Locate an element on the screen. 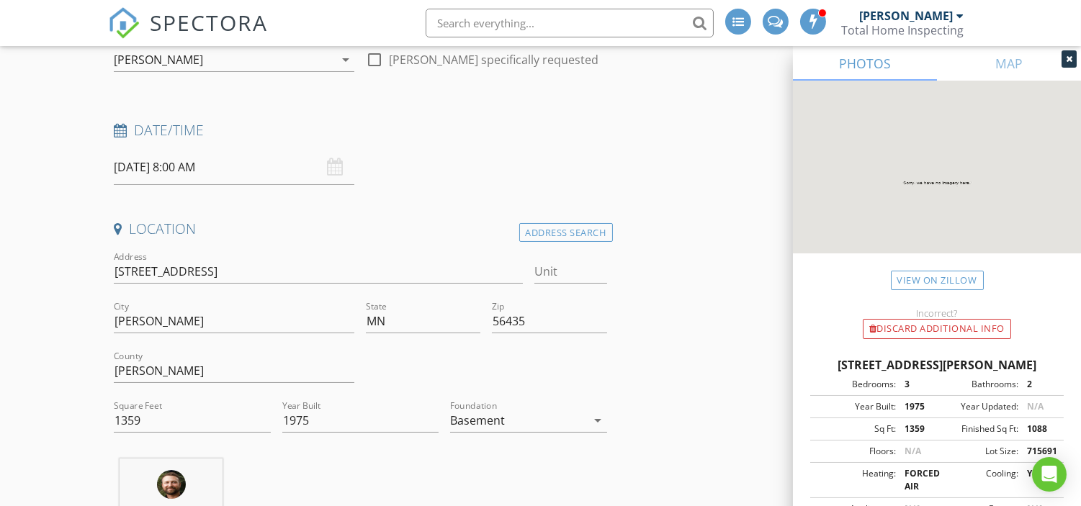  div: 1359 is located at coordinates (916, 429).